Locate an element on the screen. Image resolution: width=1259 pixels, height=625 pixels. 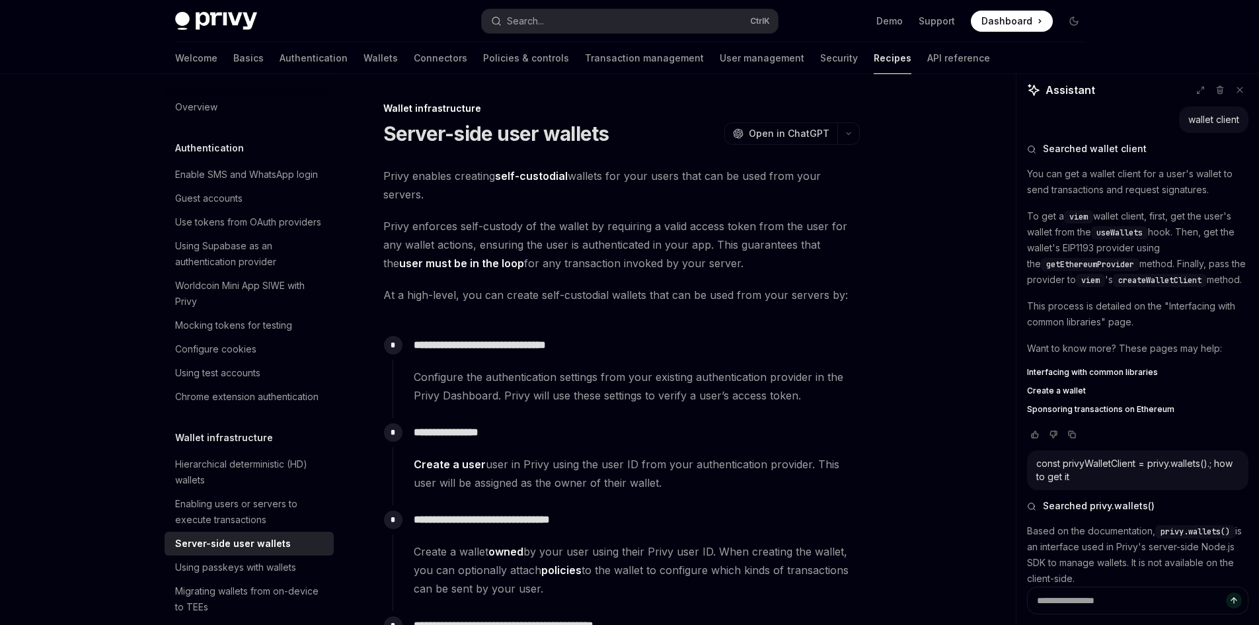
a: Authentication is located at coordinates (313, 58).